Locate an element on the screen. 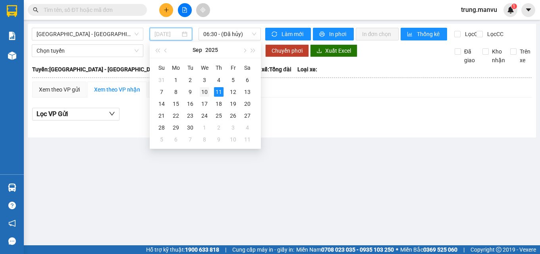 Image resolution: width=540 pixels, height=254 pixels. div: Xem theo VP gửi is located at coordinates (59, 90).